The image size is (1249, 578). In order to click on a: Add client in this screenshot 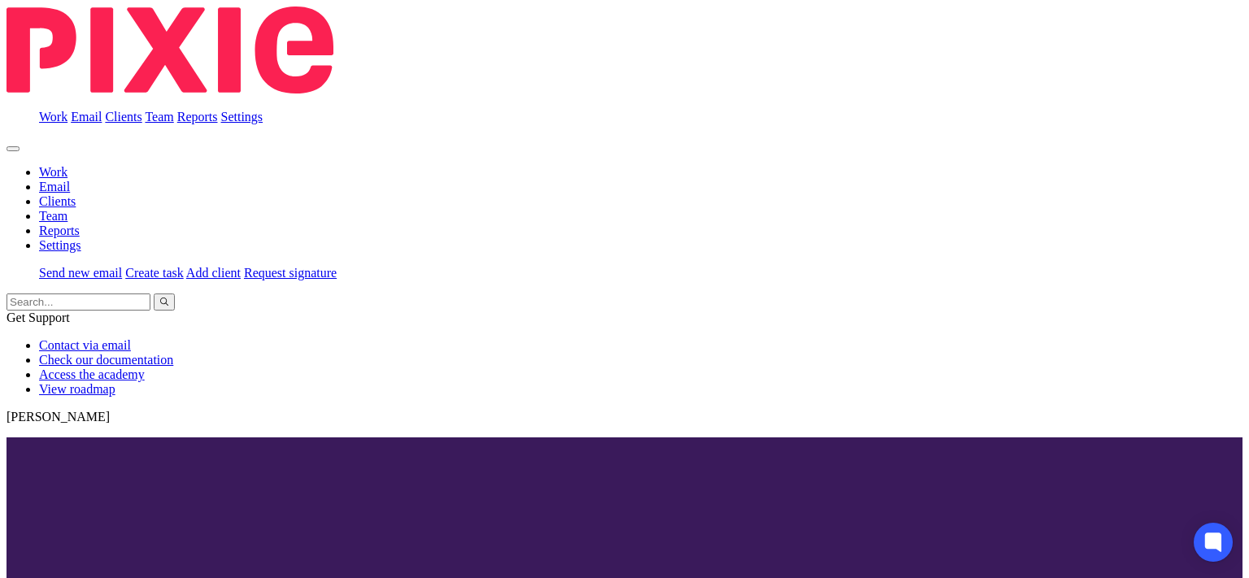, I will do `click(213, 272)`.